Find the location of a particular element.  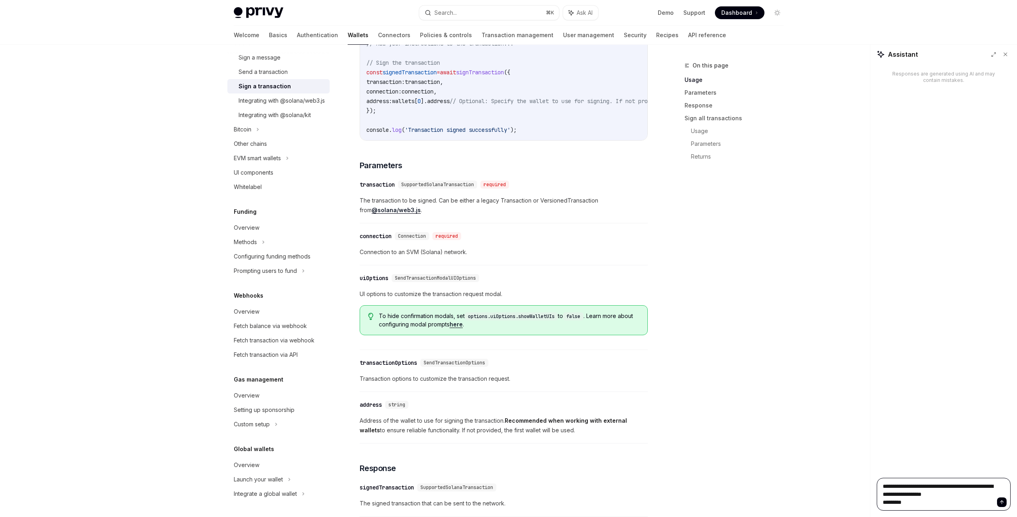

svg: Tip is located at coordinates (371, 317).